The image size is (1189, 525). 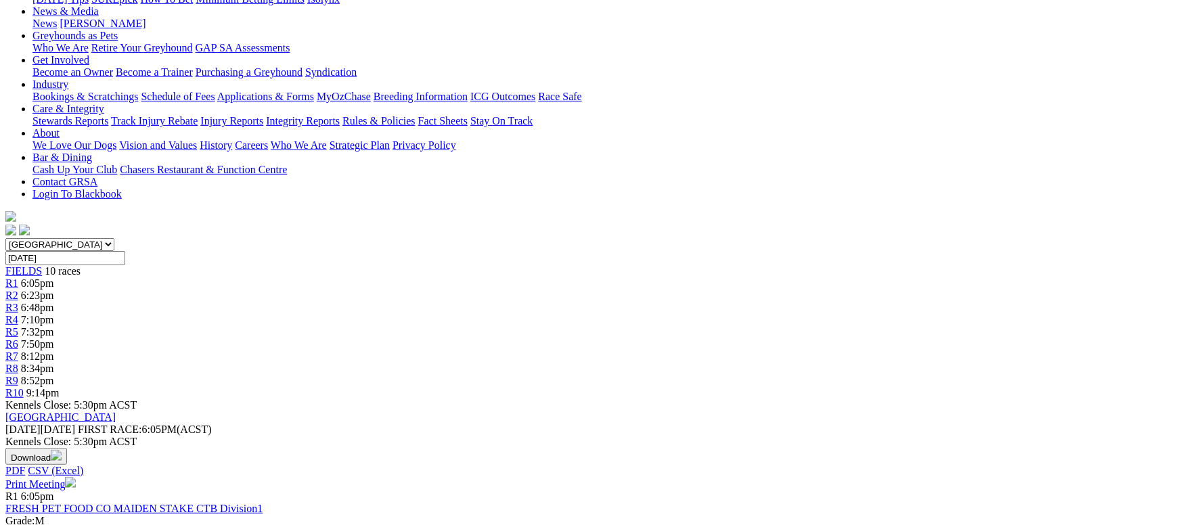 I want to click on a: R9, so click(x=12, y=380).